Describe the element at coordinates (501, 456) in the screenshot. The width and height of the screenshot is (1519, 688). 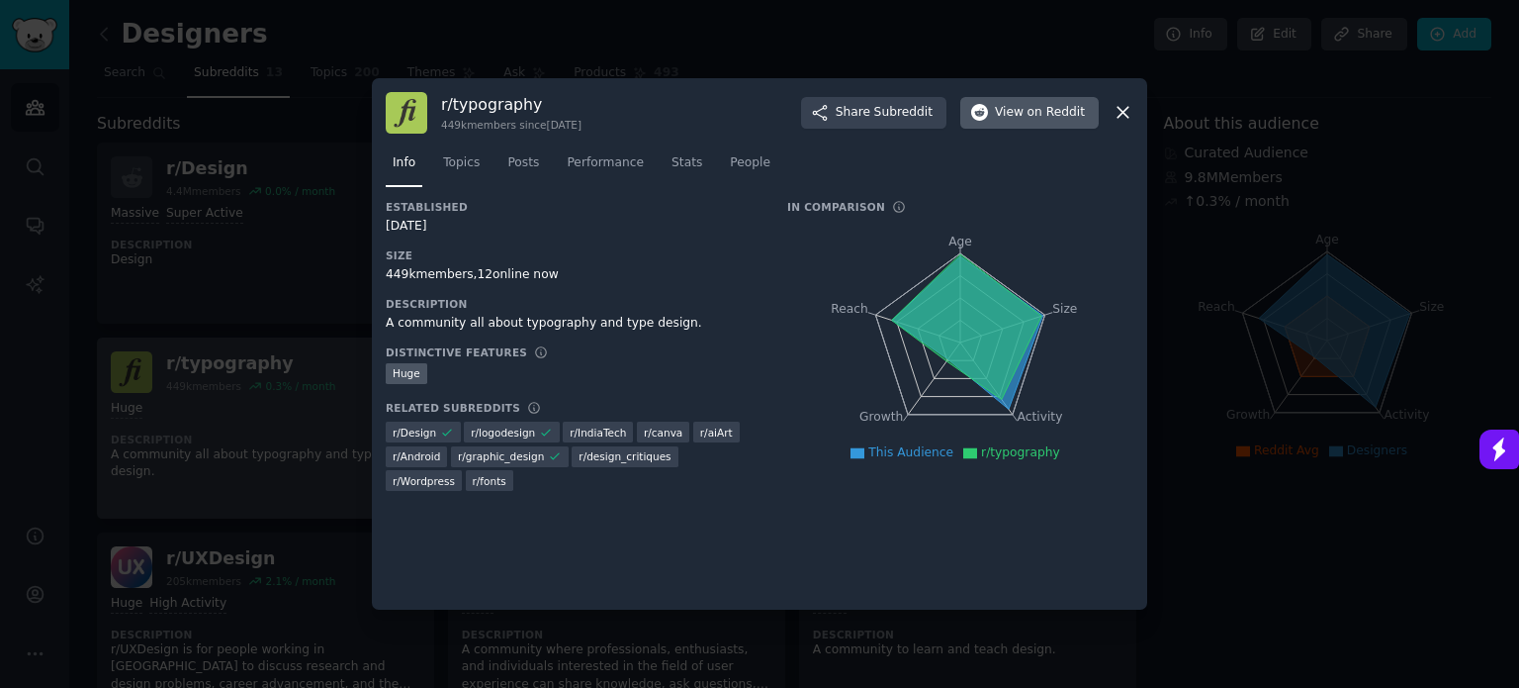
I see `span: r/ graphic_design` at that location.